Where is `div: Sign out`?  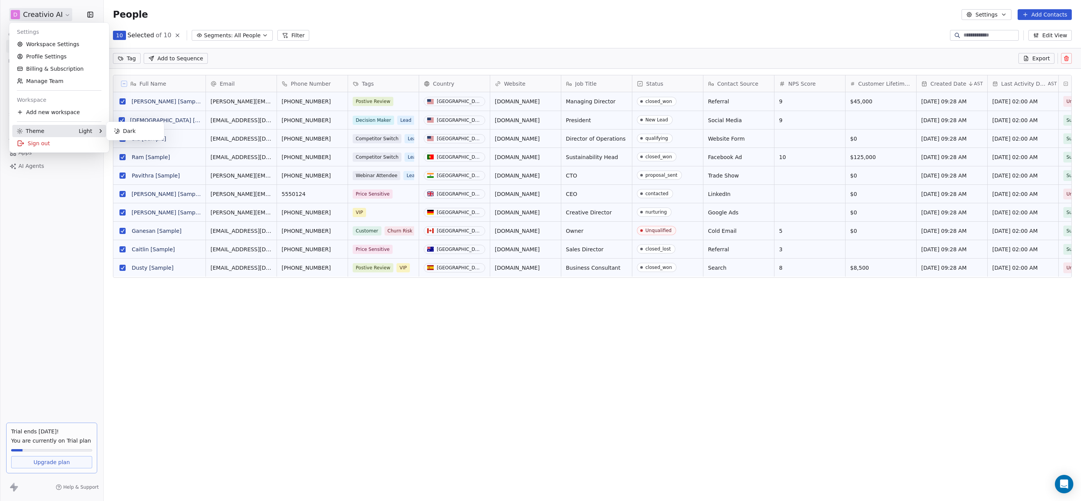
div: Sign out is located at coordinates (59, 143).